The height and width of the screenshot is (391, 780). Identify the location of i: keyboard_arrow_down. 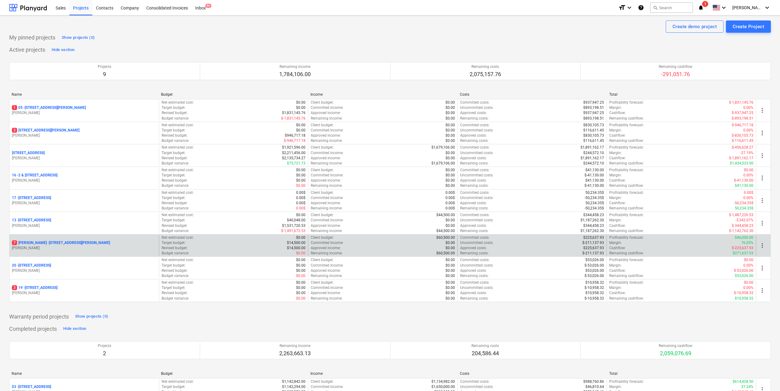
(767, 8).